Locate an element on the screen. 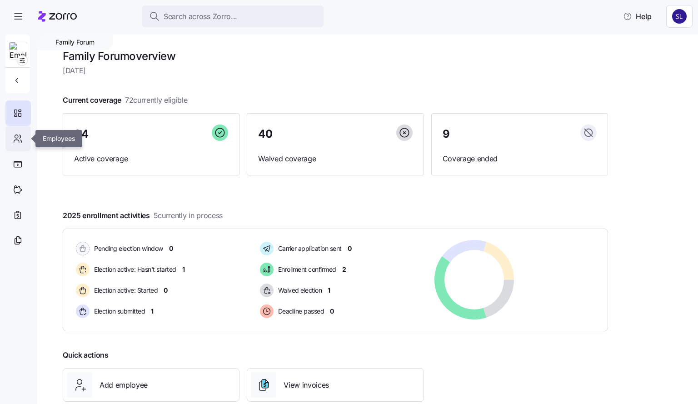  button: Help is located at coordinates (637, 16).